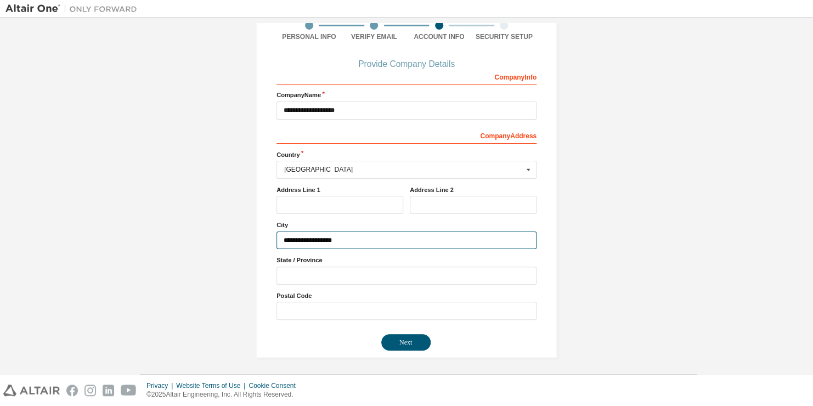 Image resolution: width=813 pixels, height=406 pixels. I want to click on img: linkedin.svg, so click(108, 390).